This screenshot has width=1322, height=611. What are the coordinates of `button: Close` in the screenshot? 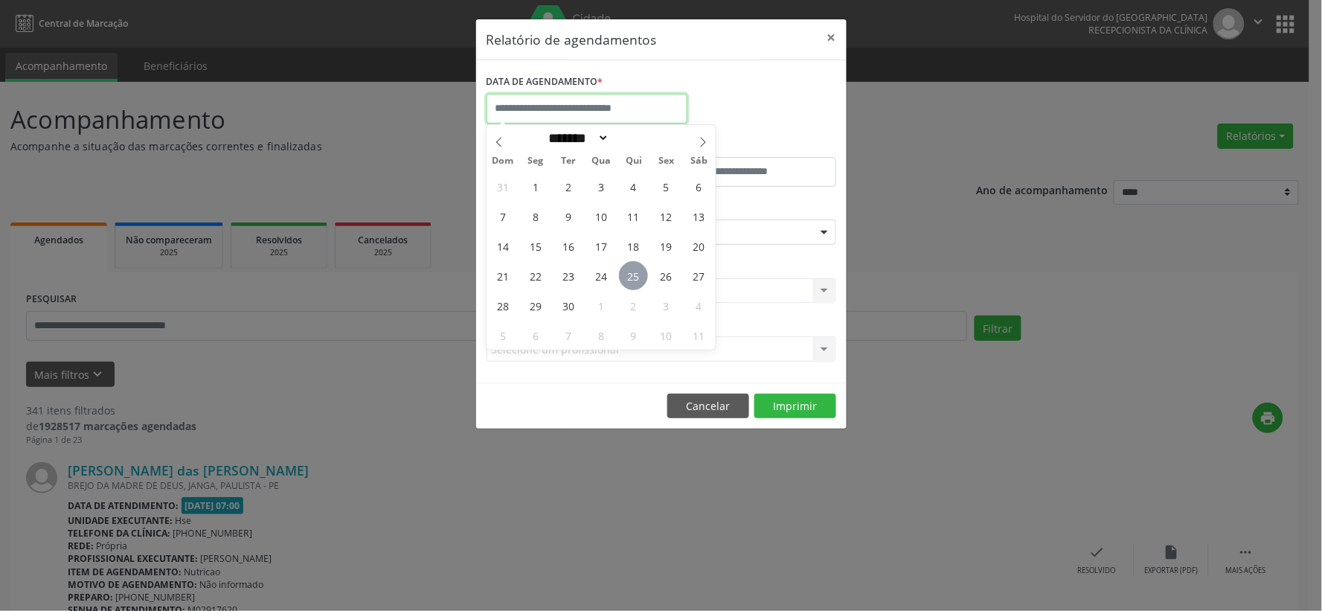 It's located at (832, 37).